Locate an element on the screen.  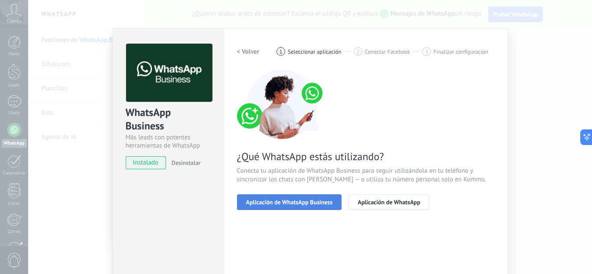
span: Conectar Facebook is located at coordinates (388, 52).